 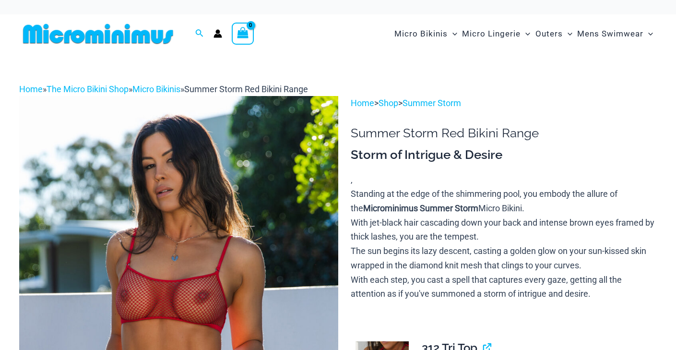 What do you see at coordinates (388, 103) in the screenshot?
I see `a: Shop` at bounding box center [388, 103].